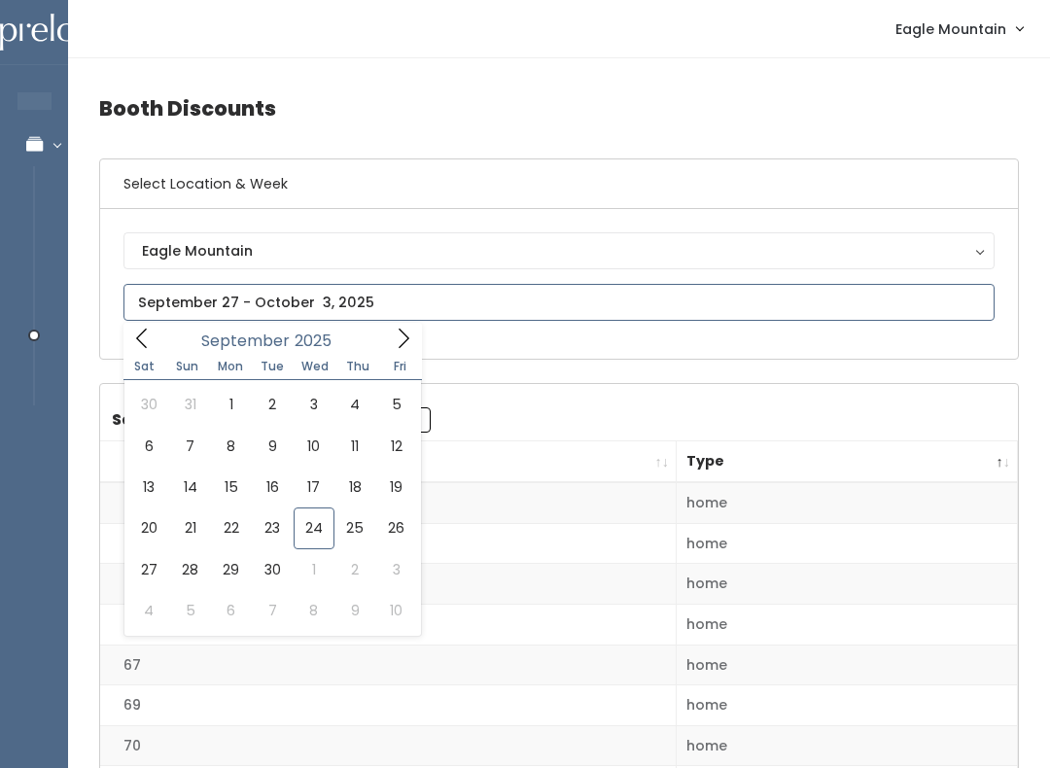 This screenshot has width=1050, height=768. I want to click on td: 64, so click(388, 543).